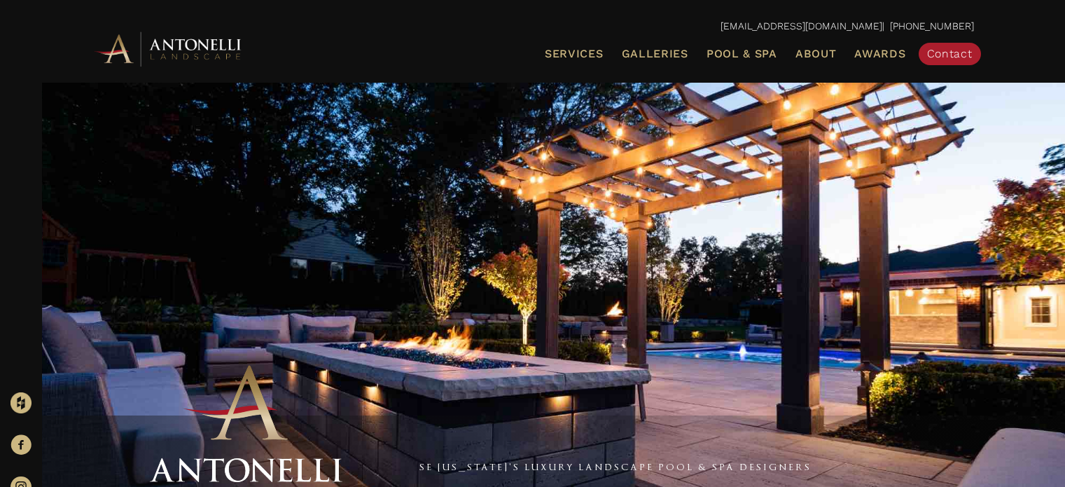 Image resolution: width=1065 pixels, height=487 pixels. What do you see at coordinates (949, 54) in the screenshot?
I see `a: Contact` at bounding box center [949, 54].